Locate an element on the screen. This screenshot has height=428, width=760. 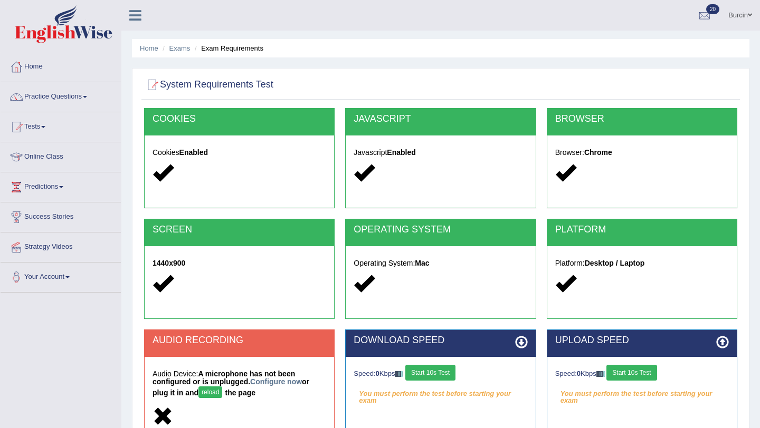
h5: Cookies is located at coordinates (239, 152).